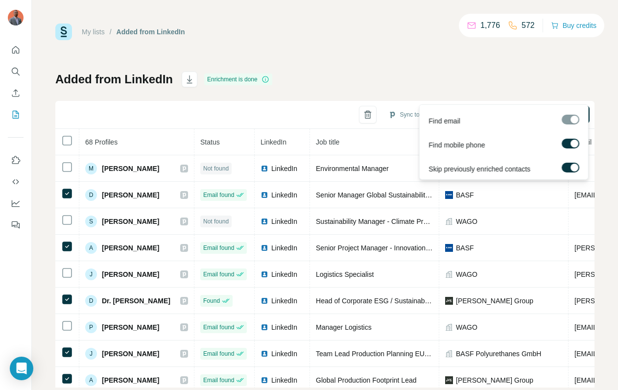 The width and height of the screenshot is (618, 390). Describe the element at coordinates (211, 301) in the screenshot. I see `span: Found` at that location.